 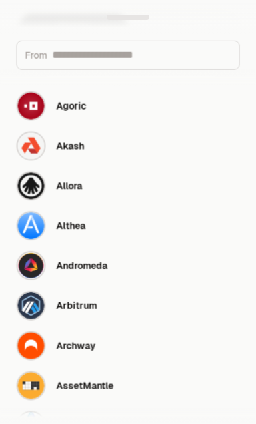 What do you see at coordinates (31, 226) in the screenshot?
I see `img: Althea Logo` at bounding box center [31, 226].